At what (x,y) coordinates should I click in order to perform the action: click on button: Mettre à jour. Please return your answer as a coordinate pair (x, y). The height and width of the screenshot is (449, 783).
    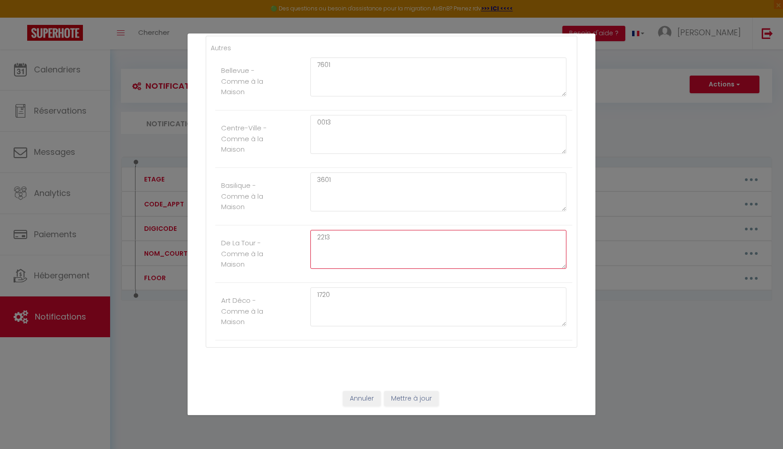
    Looking at the image, I should click on (411, 399).